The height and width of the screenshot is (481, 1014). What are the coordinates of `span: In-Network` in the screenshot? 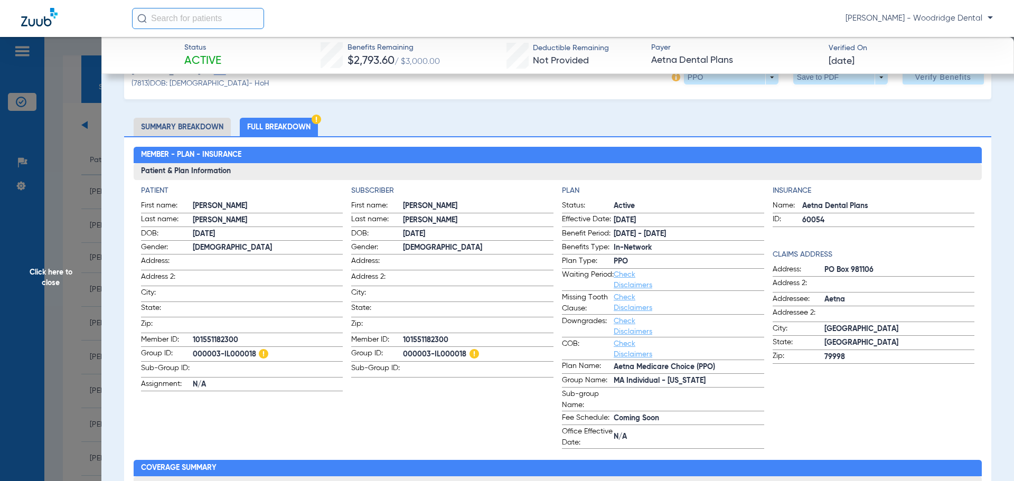 It's located at (689, 248).